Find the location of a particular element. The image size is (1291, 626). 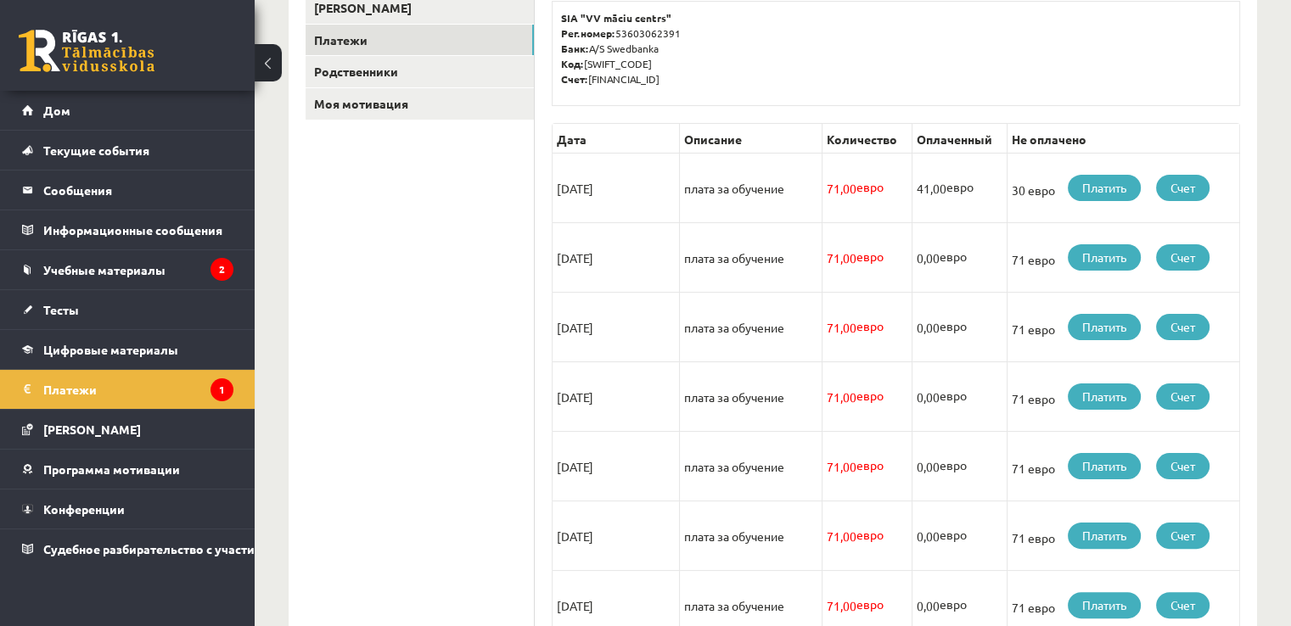

font: 1 is located at coordinates (222, 390).